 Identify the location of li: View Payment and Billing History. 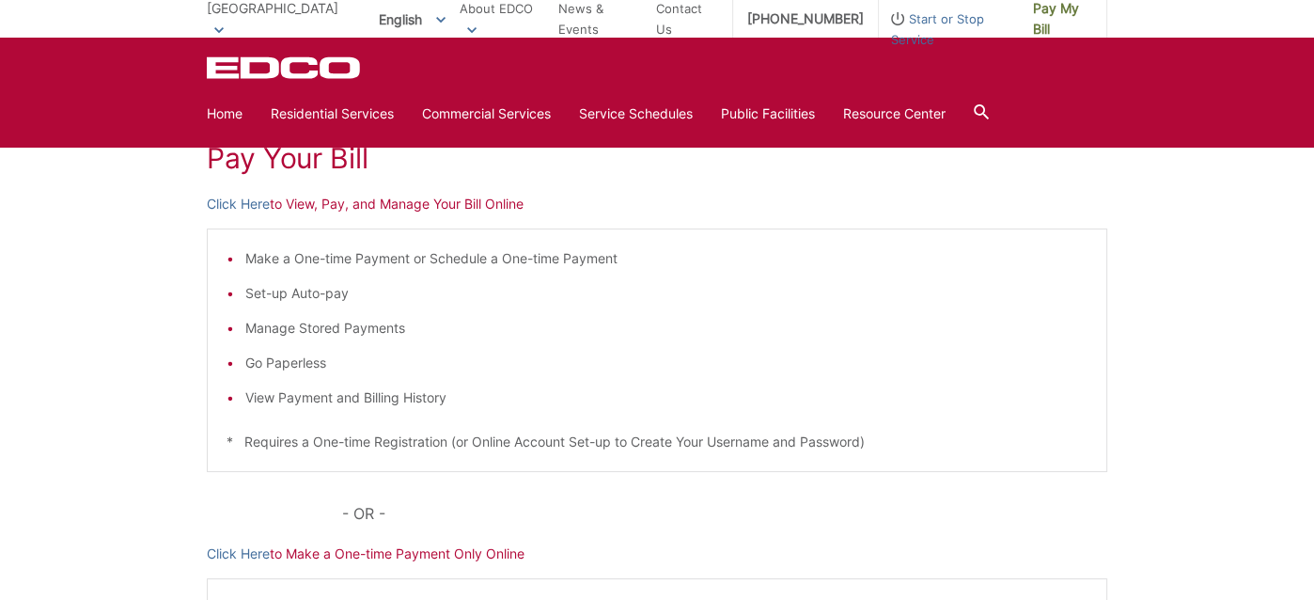
(666, 398).